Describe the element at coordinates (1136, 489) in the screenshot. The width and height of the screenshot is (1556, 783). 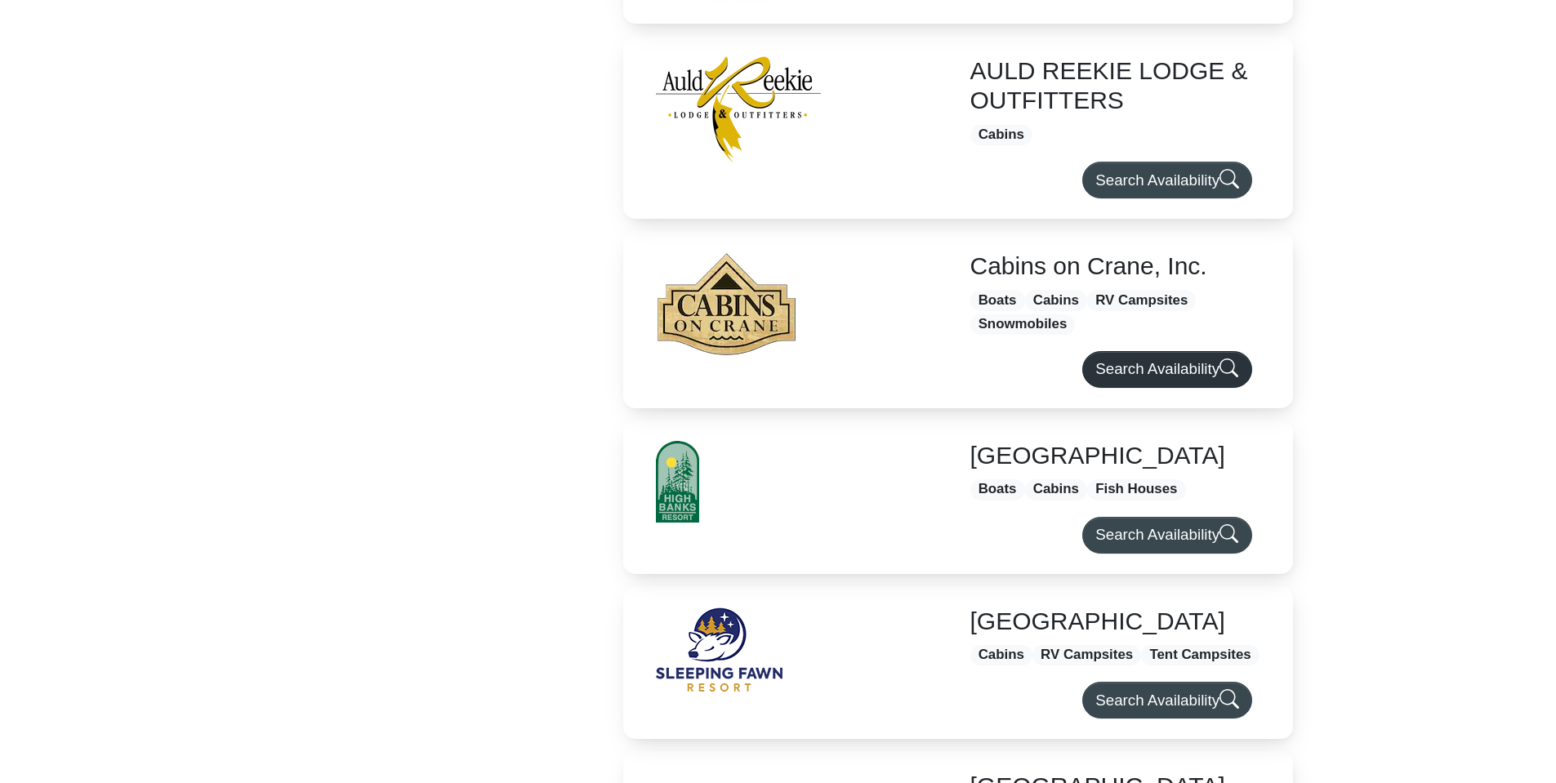
I see `span: Fish Houses` at that location.